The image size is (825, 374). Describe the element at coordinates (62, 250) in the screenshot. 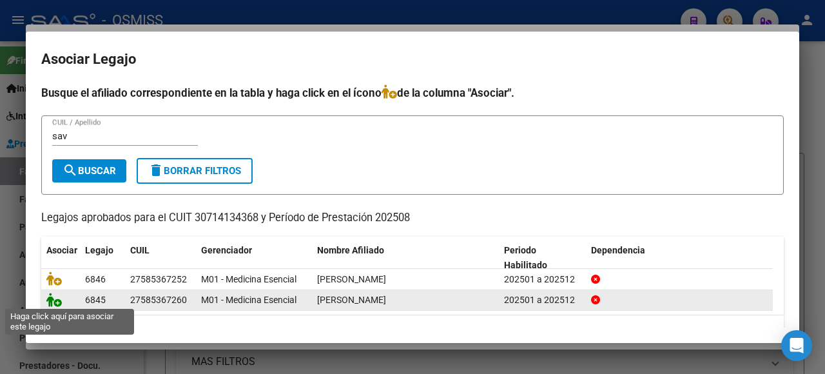

I see `span: Asociar` at that location.